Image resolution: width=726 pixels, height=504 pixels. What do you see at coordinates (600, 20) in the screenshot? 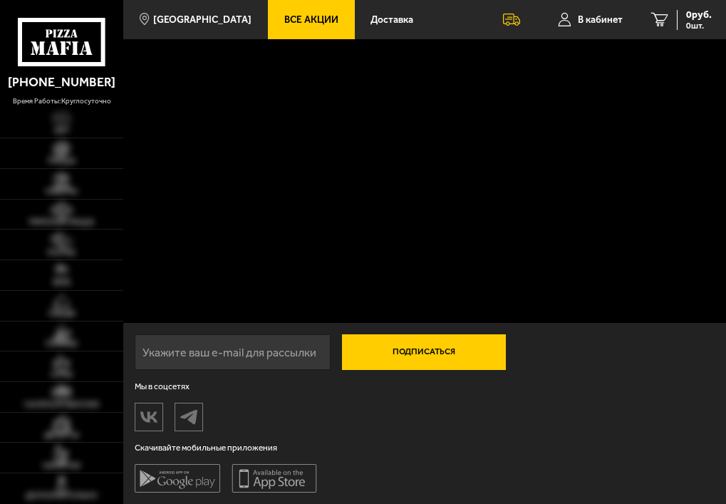
I see `span: В кабинет` at bounding box center [600, 20].